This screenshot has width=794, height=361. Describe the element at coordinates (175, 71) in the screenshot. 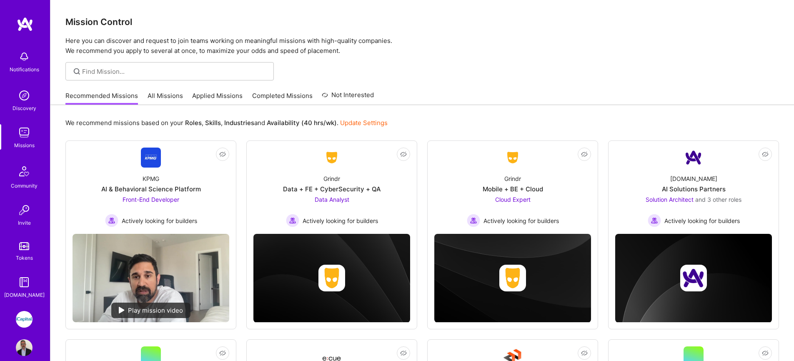

I see `input: Find Mission...` at that location.